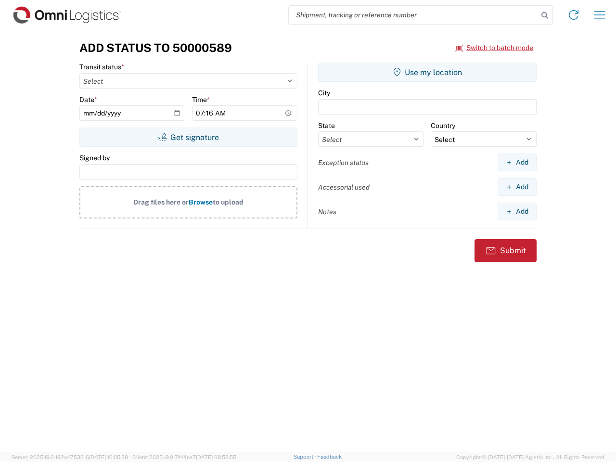 The image size is (616, 462). What do you see at coordinates (161, 202) in the screenshot?
I see `span: Drag files here or` at bounding box center [161, 202].